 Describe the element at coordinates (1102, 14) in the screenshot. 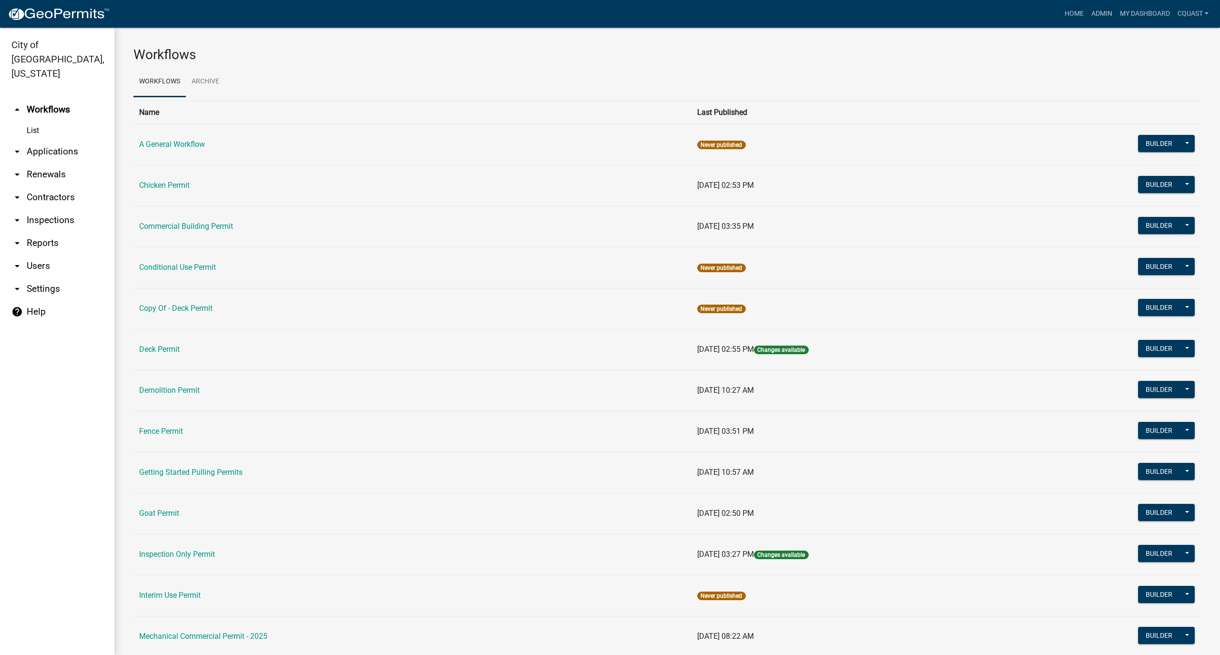

I see `a: Admin` at that location.